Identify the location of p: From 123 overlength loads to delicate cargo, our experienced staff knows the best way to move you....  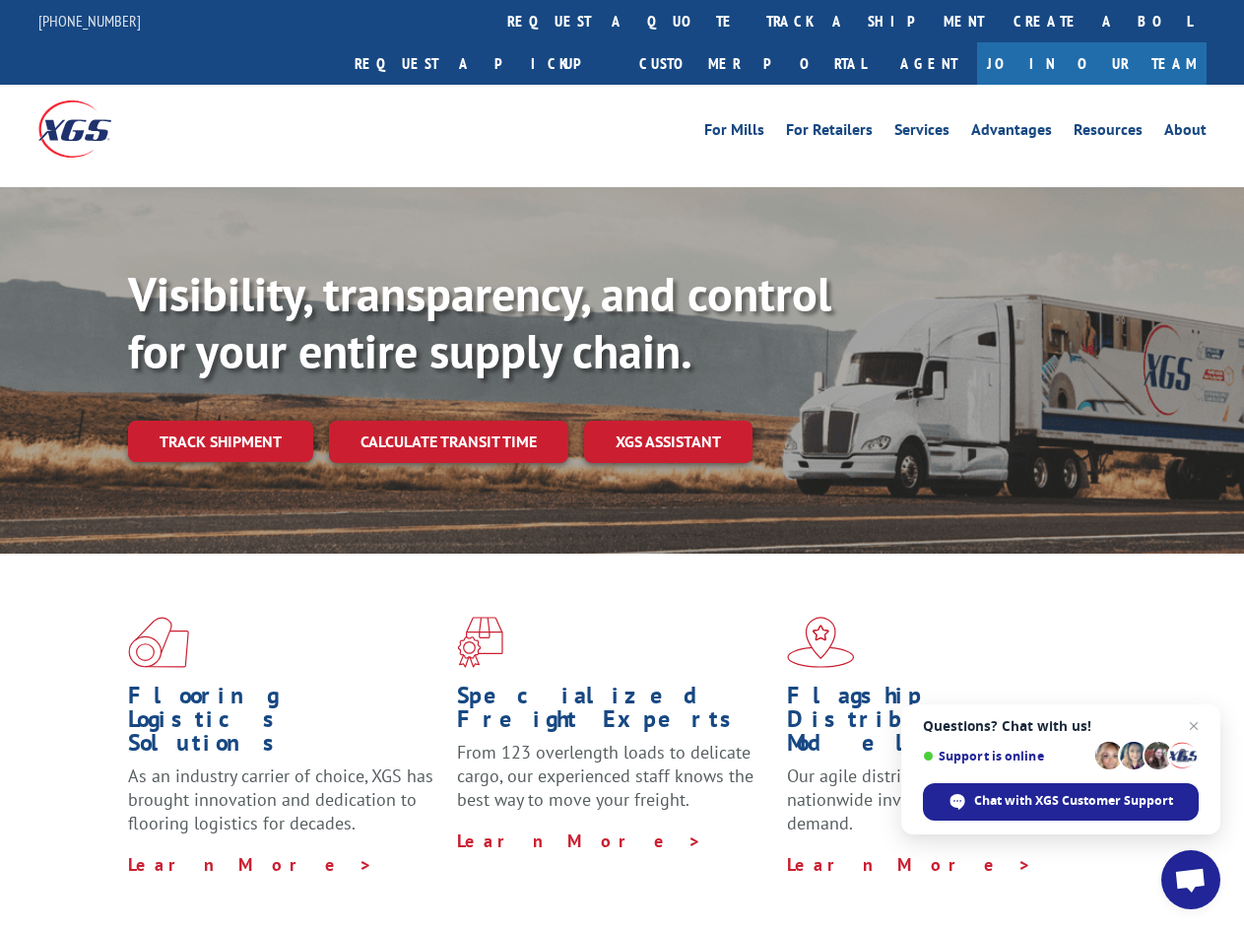
(614, 784).